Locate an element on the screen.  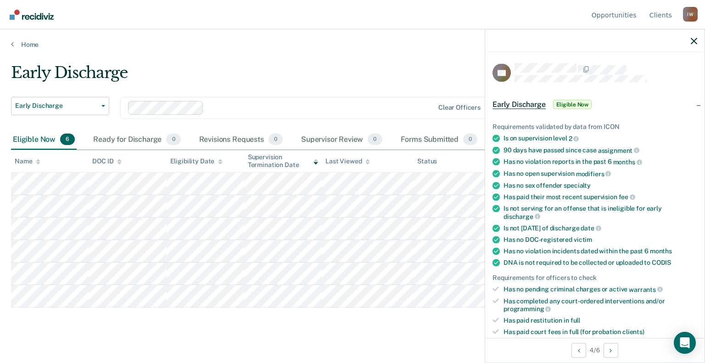
div: Early DischargeEligible Now is located at coordinates (595, 105).